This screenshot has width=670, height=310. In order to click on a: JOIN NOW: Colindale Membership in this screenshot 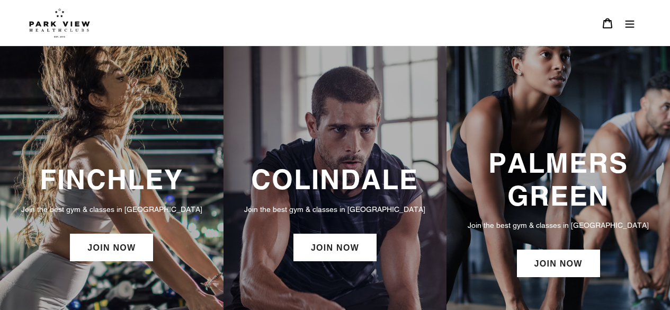, I will do `click(335, 247)`.